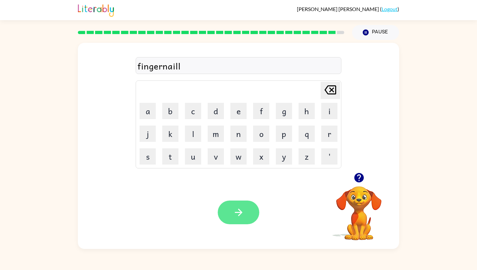  What do you see at coordinates (148, 156) in the screenshot?
I see `button: s` at bounding box center [148, 156].